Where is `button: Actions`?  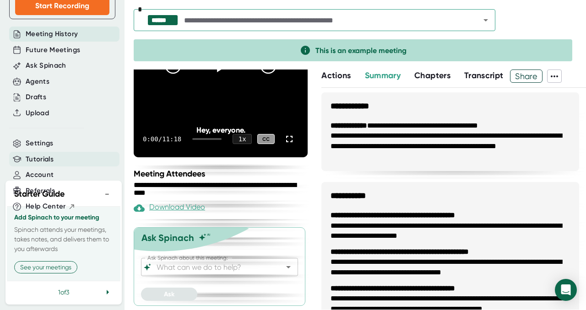
button: Actions is located at coordinates (336, 75).